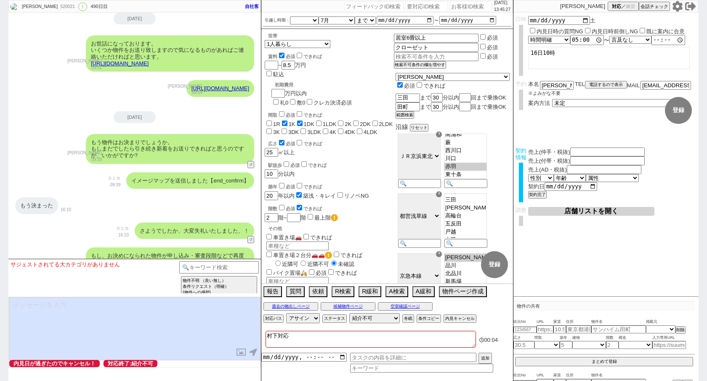 The width and height of the screenshot is (707, 381). I want to click on button: 依頼, so click(318, 291).